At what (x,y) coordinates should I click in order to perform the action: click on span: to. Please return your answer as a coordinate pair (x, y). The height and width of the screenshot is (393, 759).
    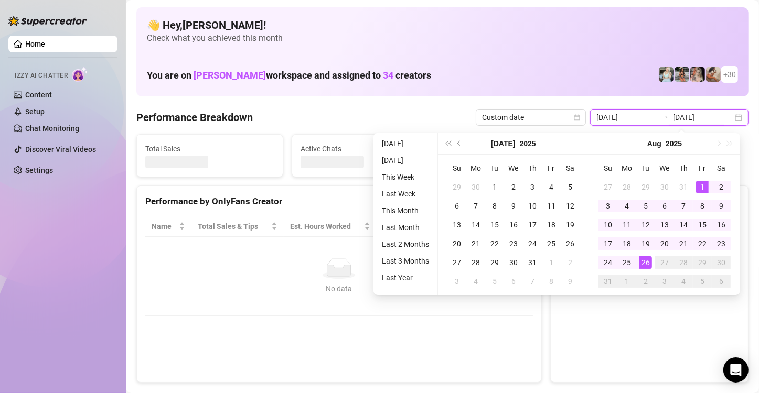
    Looking at the image, I should click on (664, 117).